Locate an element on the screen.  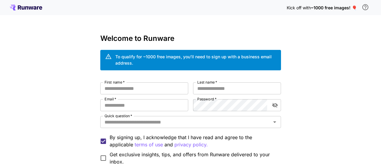
button: toggle password visibility is located at coordinates (275, 105).